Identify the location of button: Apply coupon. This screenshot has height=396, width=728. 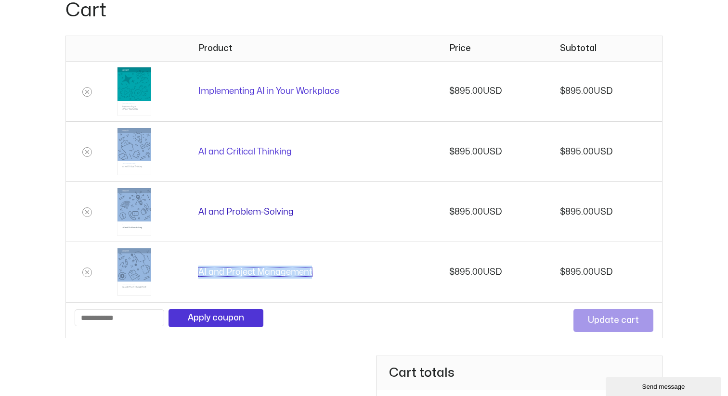
(216, 318).